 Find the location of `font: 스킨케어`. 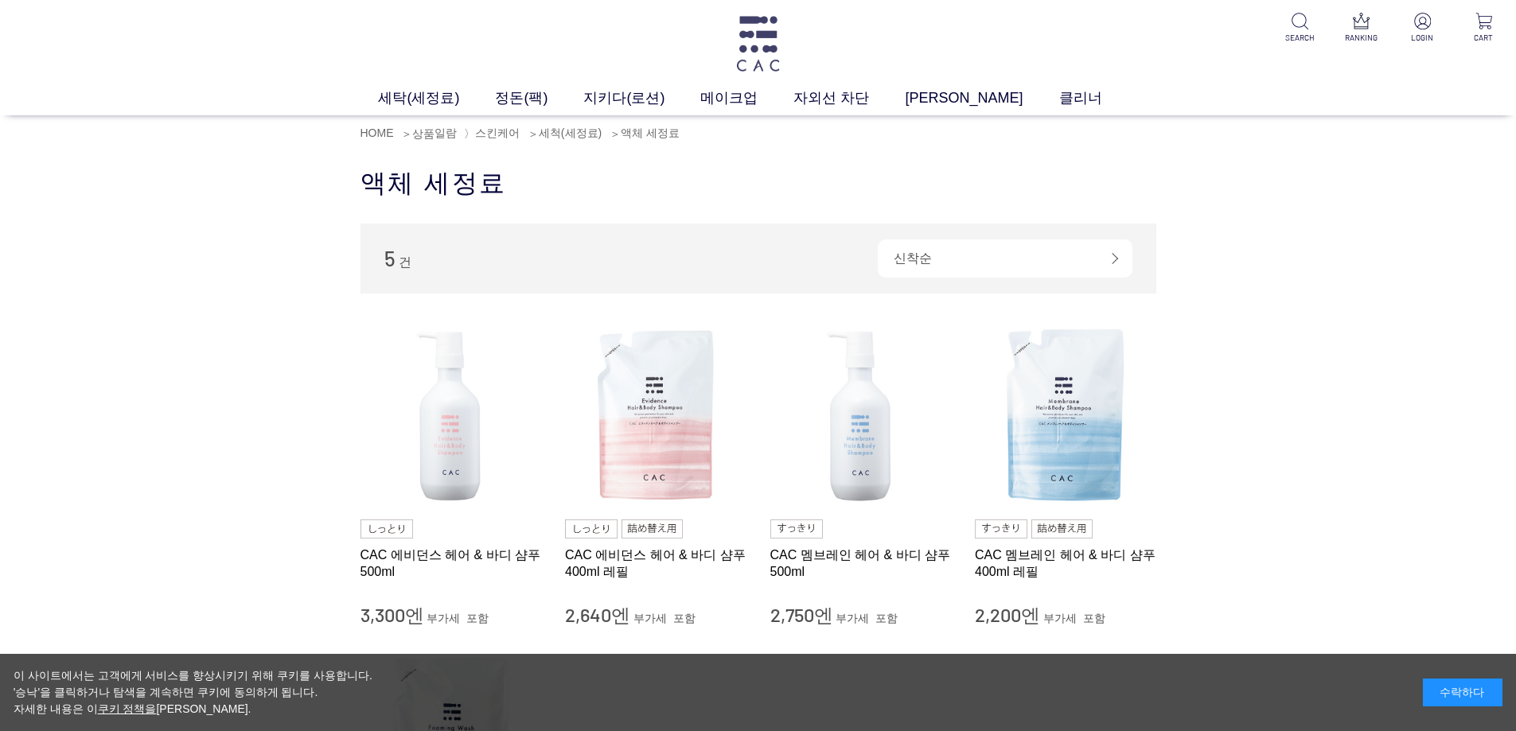

font: 스킨케어 is located at coordinates (497, 133).